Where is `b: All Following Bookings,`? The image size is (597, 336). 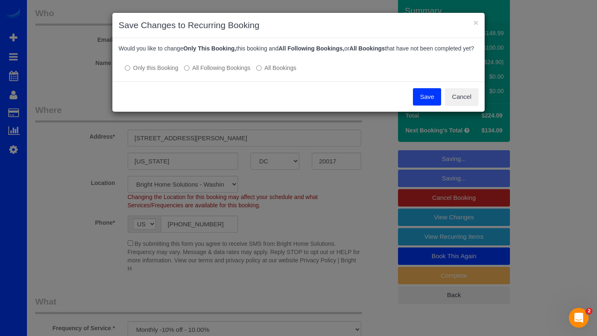 b: All Following Bookings, is located at coordinates (311, 48).